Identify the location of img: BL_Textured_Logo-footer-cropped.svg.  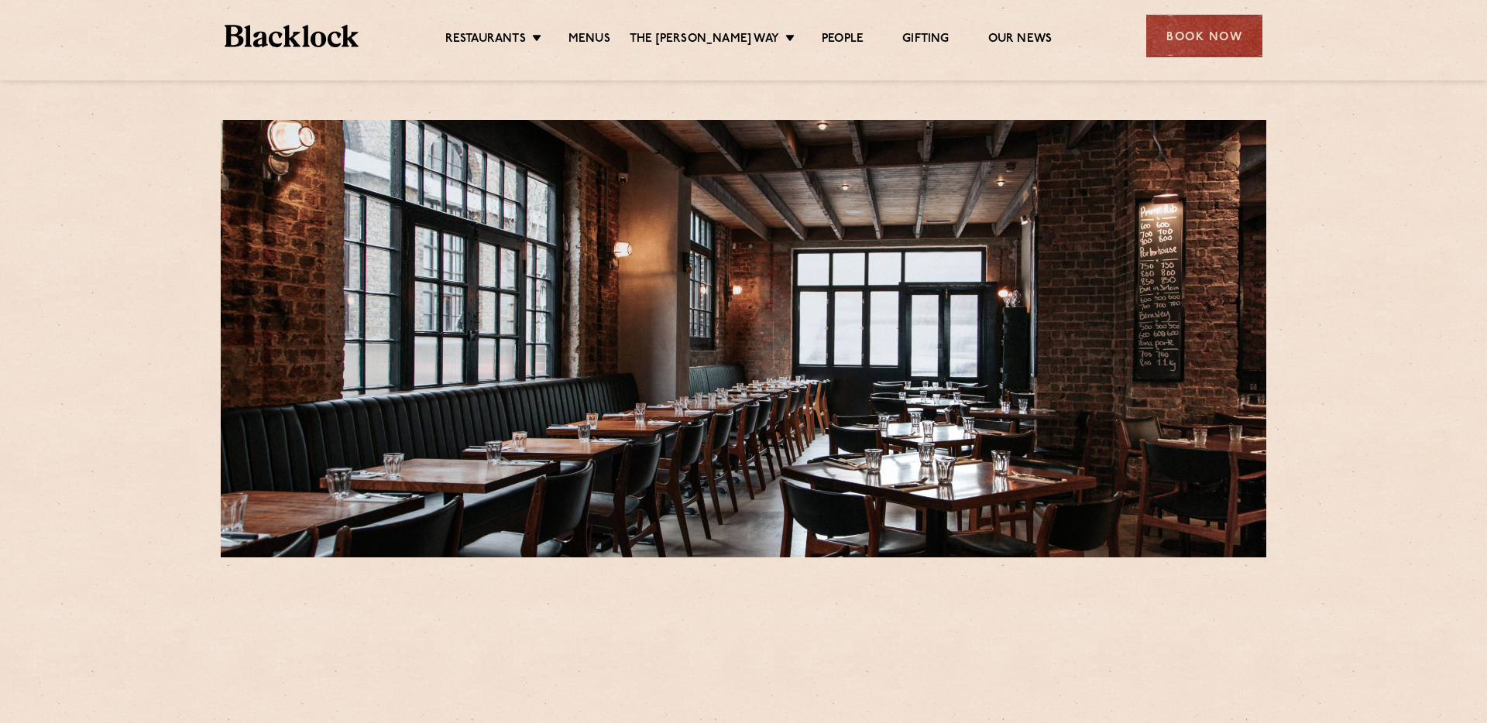
(291, 36).